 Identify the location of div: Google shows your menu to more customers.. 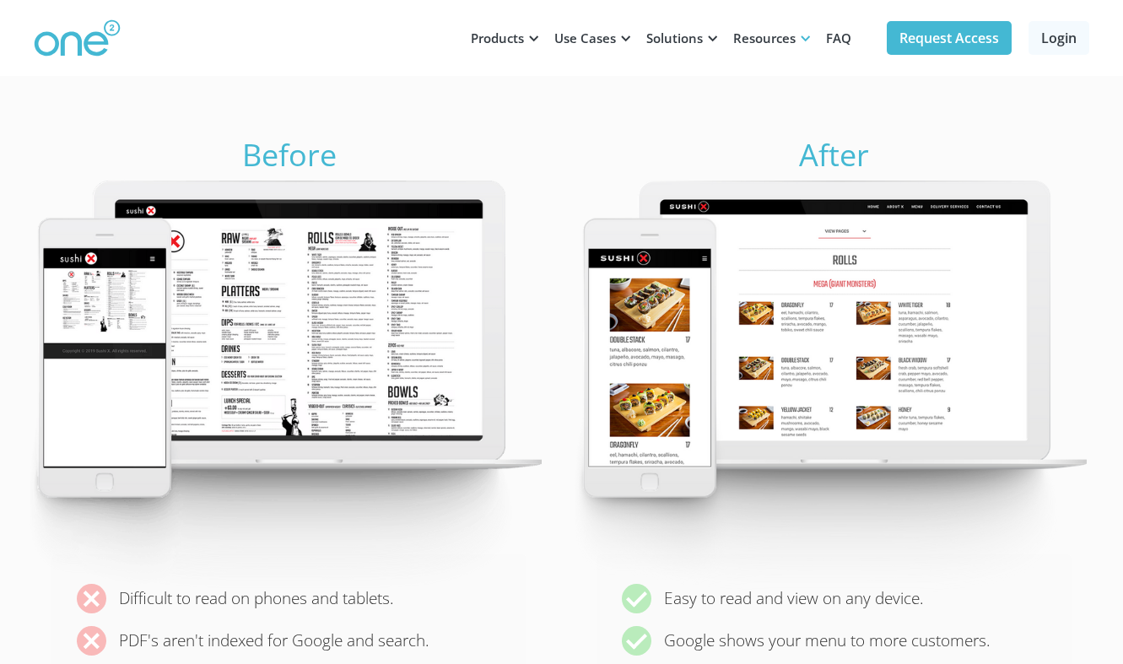
(821, 641).